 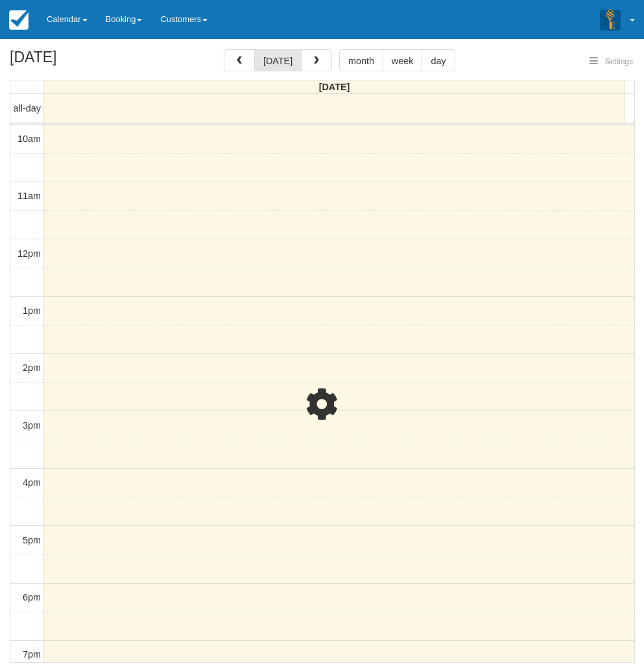 What do you see at coordinates (611, 62) in the screenshot?
I see `button: Settings` at bounding box center [611, 62].